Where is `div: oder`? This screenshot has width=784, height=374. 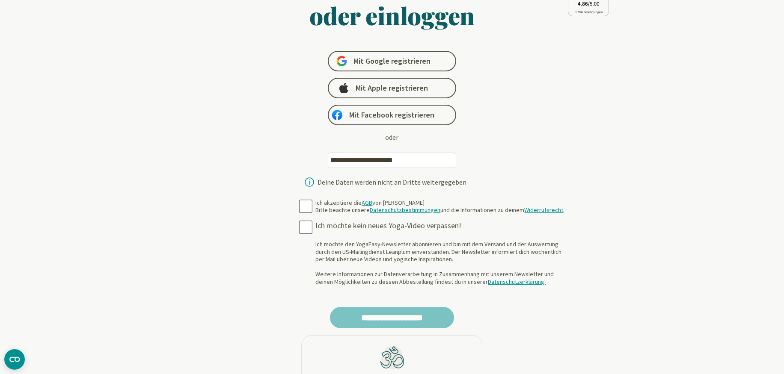
div: oder is located at coordinates (391, 137).